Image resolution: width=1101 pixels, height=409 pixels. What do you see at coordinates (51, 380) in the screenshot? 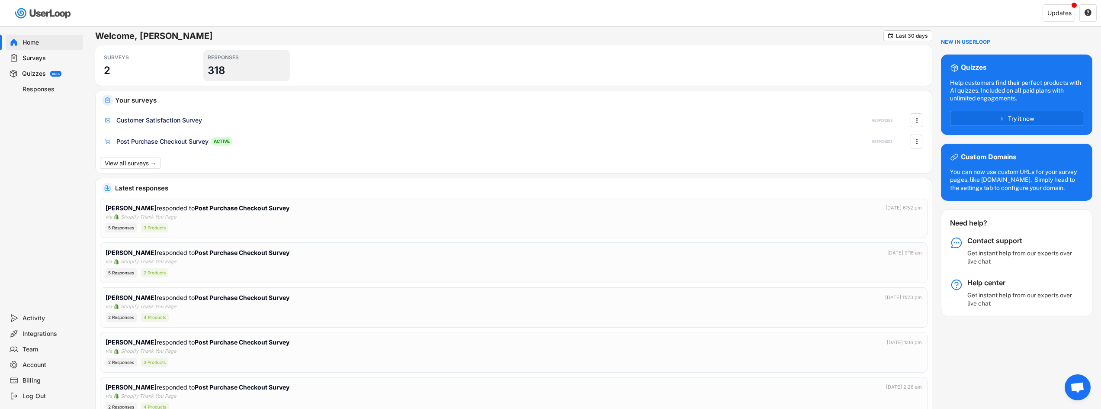
I see `div: Billing` at bounding box center [51, 380].